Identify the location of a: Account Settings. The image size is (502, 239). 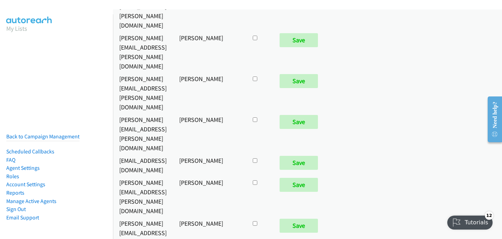
(26, 184).